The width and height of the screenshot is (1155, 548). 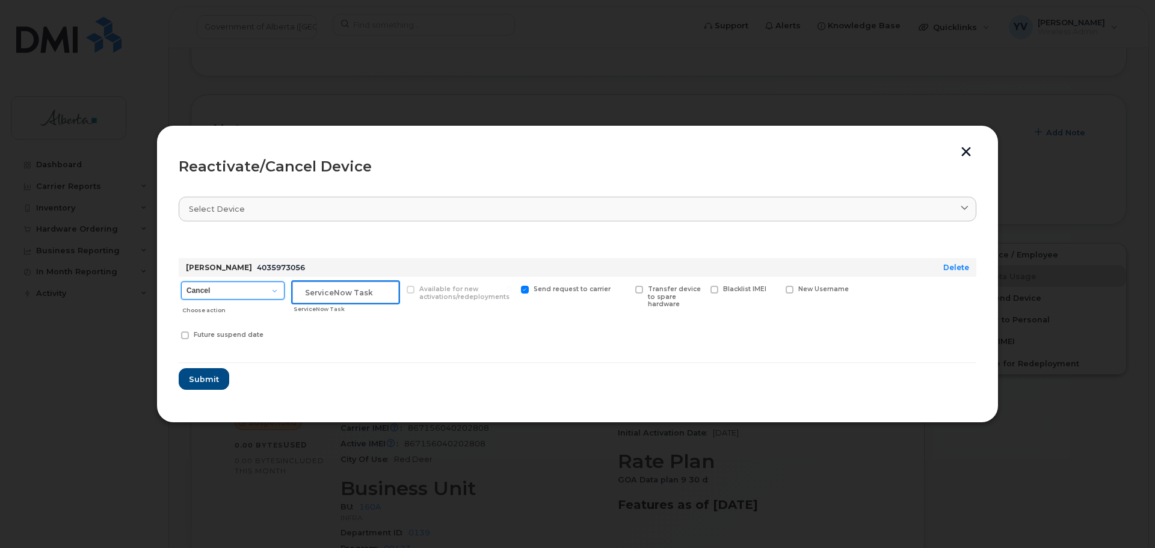 I want to click on div: Reactivate/Cancel Device, so click(x=577, y=167).